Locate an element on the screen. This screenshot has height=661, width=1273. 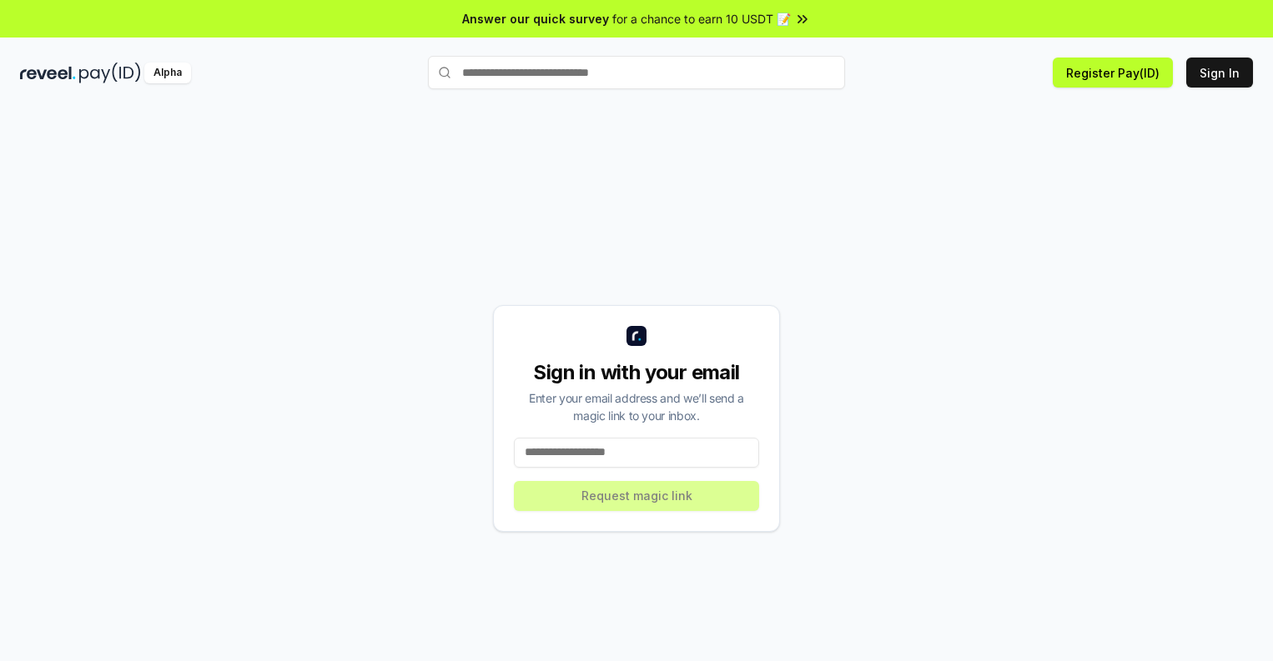
button: Register Pay(ID) is located at coordinates (1112, 73).